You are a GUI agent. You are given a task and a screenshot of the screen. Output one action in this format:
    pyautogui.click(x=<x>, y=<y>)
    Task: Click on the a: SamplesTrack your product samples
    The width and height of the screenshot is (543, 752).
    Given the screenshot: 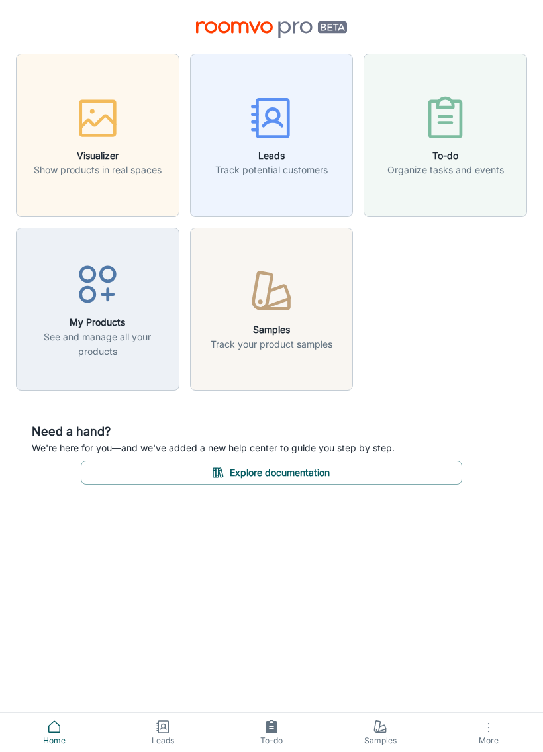 What is the action you would take?
    pyautogui.click(x=271, y=308)
    